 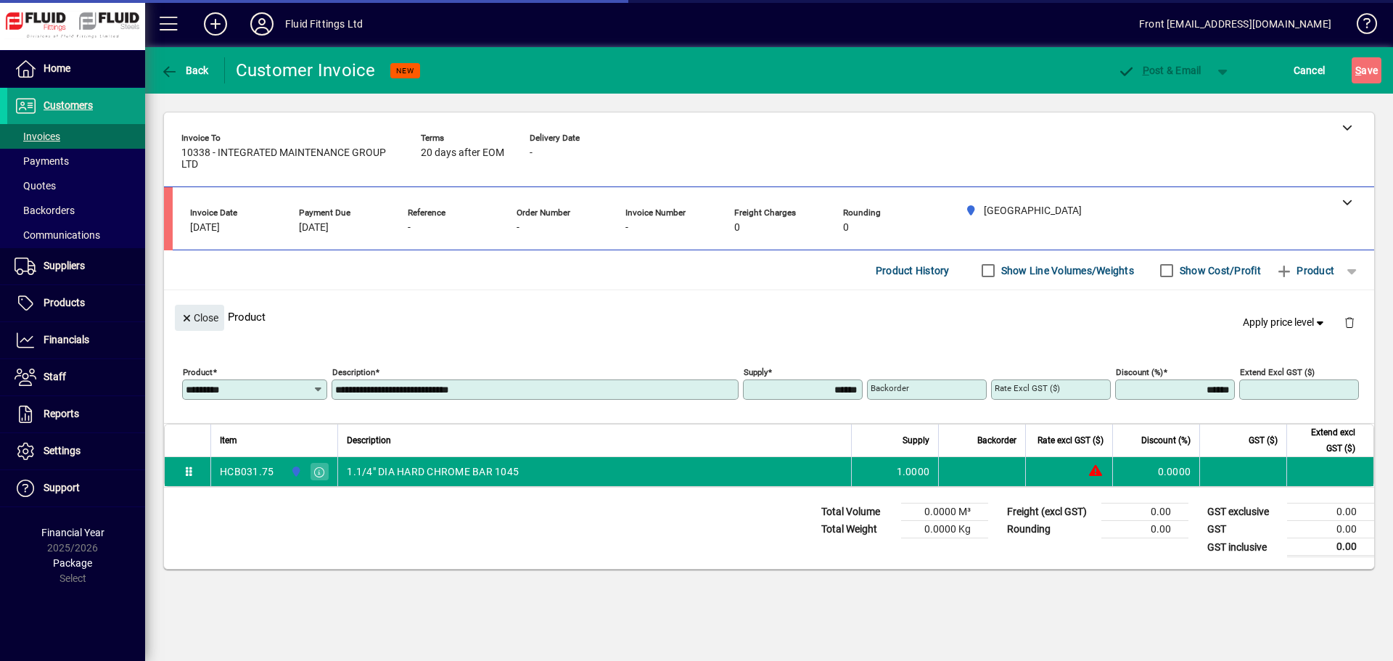 I want to click on td: Rounding, so click(x=1050, y=530).